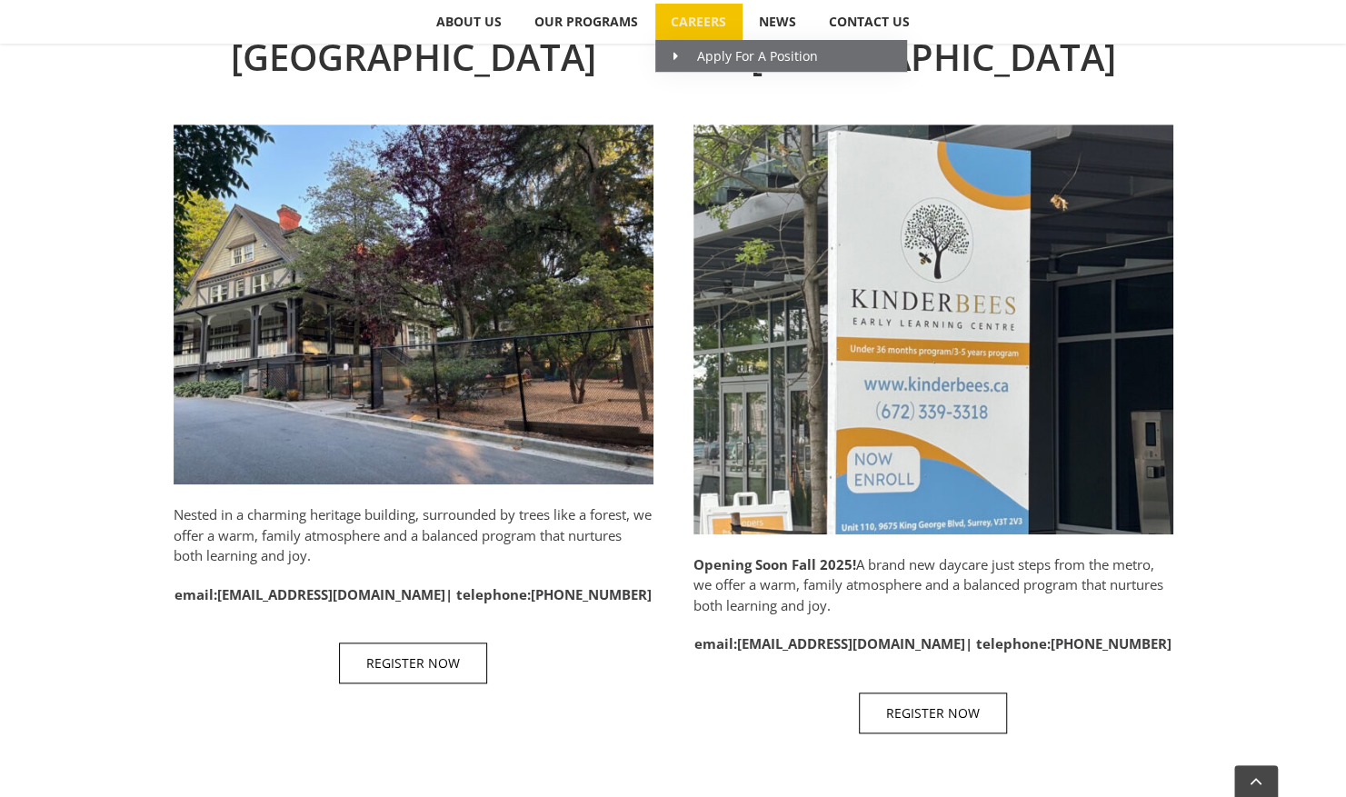 The image size is (1346, 797). I want to click on a: ABOUT US, so click(469, 22).